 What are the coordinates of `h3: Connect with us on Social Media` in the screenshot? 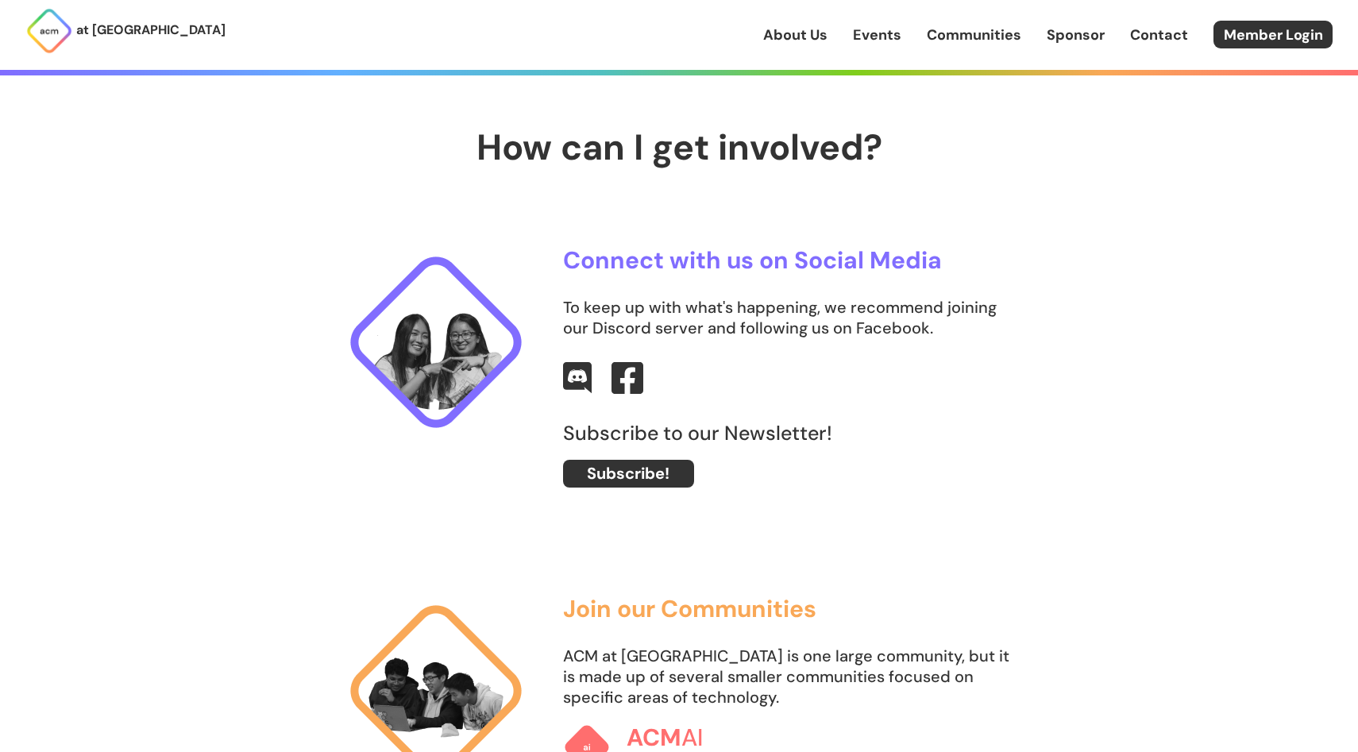 It's located at (790, 260).